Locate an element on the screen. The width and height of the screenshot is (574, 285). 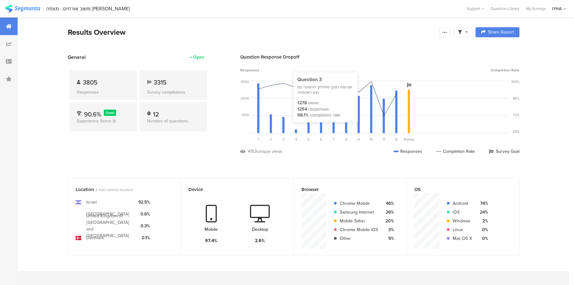
div: IYHA is located at coordinates (556, 8).